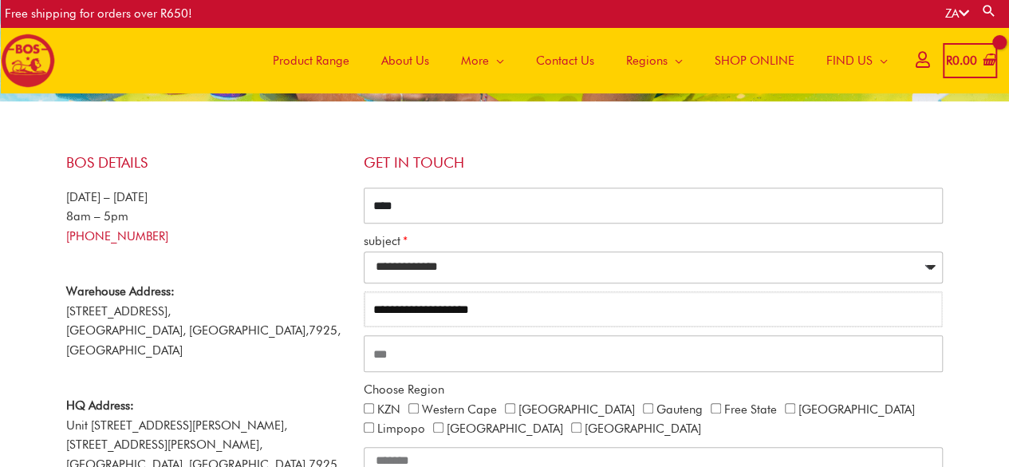 The image size is (1009, 467). I want to click on a: Product Range, so click(311, 60).